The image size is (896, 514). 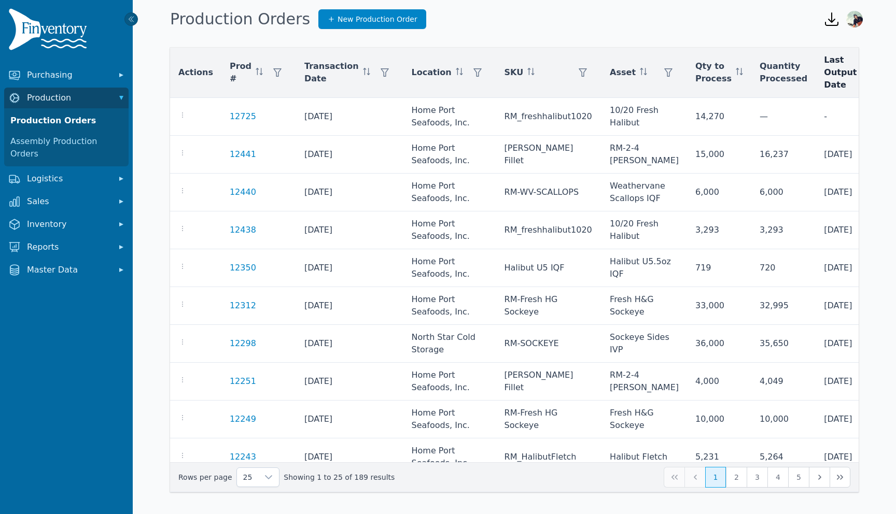 I want to click on a: 12725, so click(x=243, y=116).